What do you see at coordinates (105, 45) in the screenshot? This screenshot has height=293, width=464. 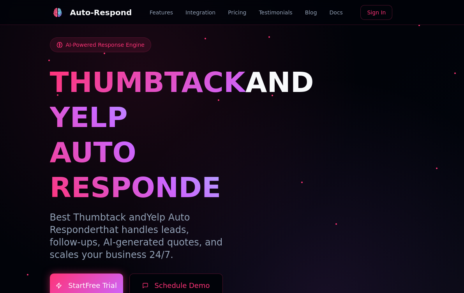 I see `span: AI-Powered Response Engine` at bounding box center [105, 45].